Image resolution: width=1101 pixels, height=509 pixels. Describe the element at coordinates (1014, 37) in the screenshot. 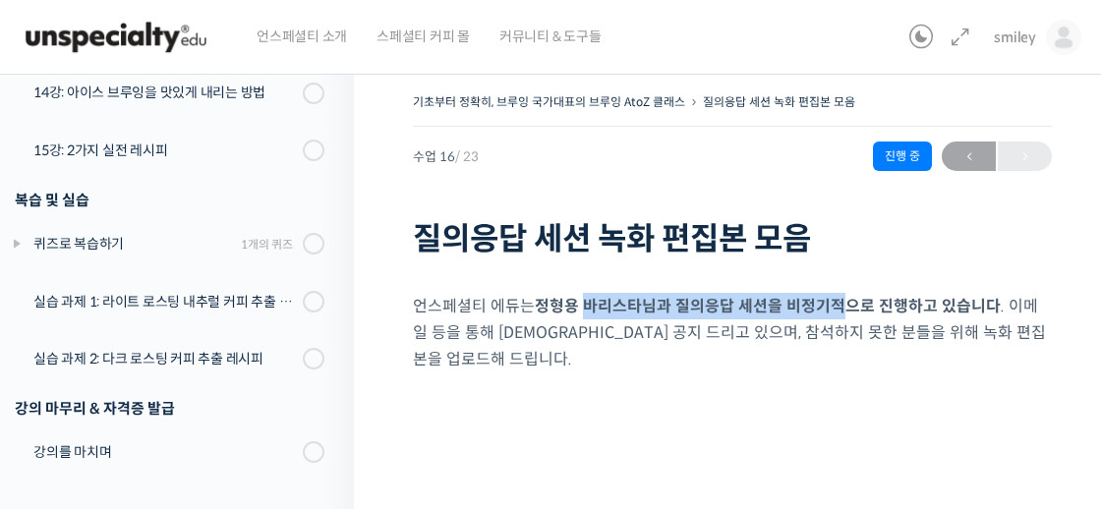

I see `span: smiley` at that location.